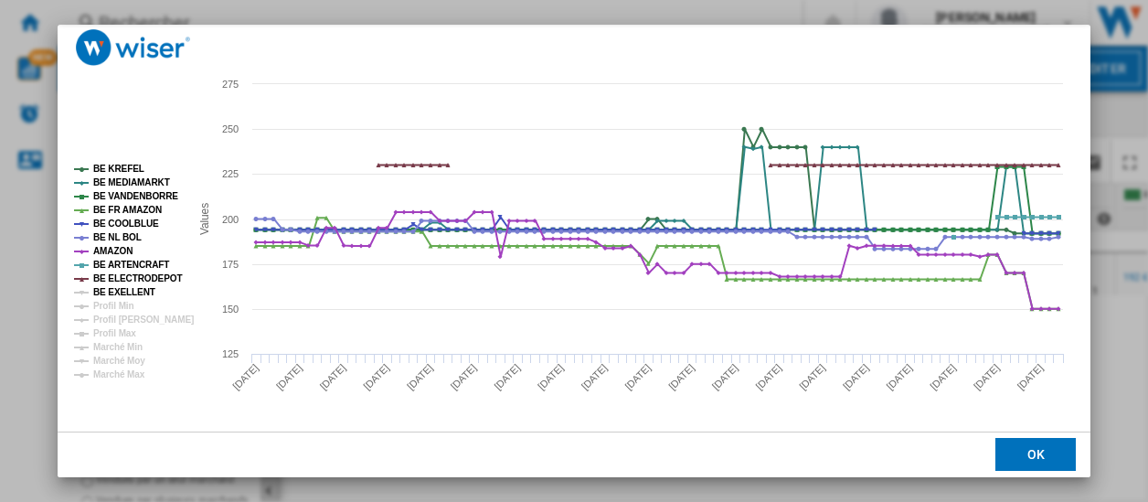 The width and height of the screenshot is (1148, 502). What do you see at coordinates (127, 209) in the screenshot?
I see `tspan: BE FR AMAZON` at bounding box center [127, 209].